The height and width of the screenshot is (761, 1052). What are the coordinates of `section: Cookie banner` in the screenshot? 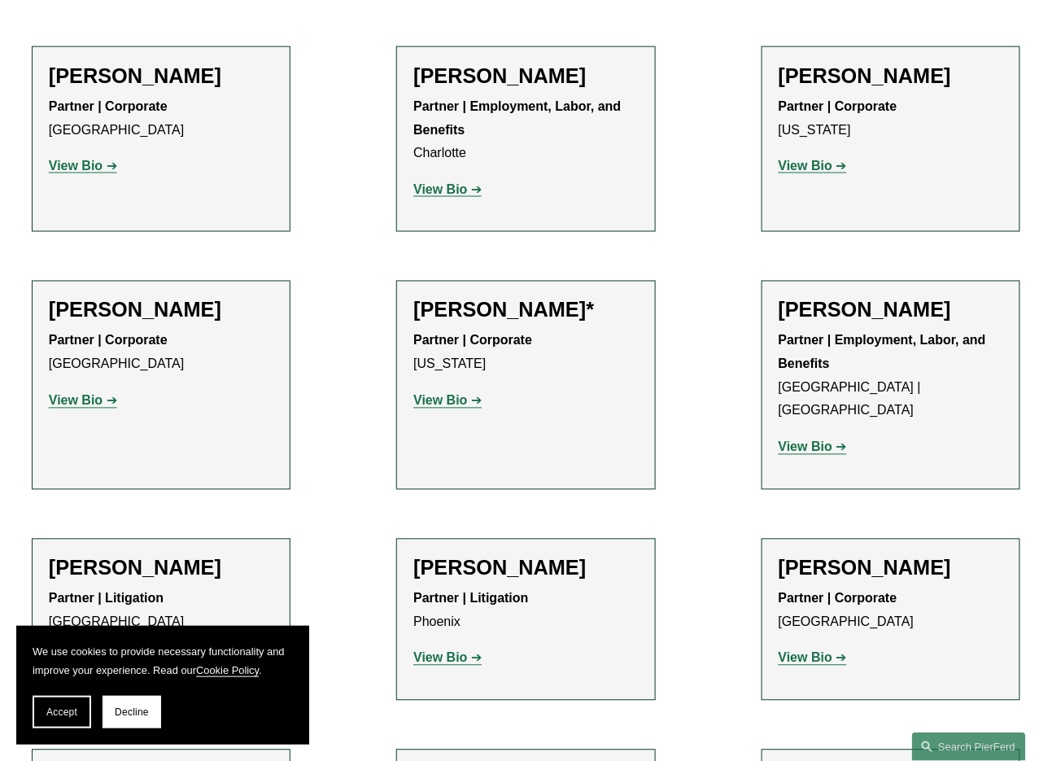 It's located at (163, 685).